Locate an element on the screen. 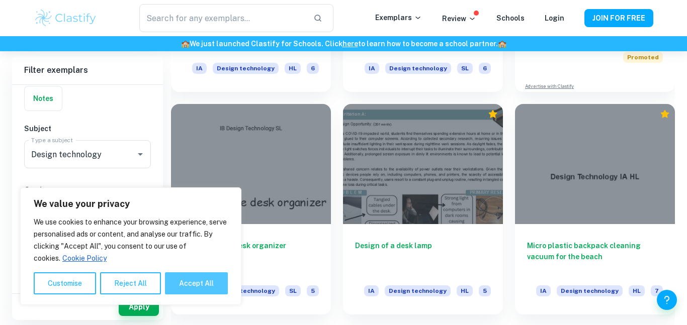 The image size is (687, 325). h6: An adjustable desk organizer is located at coordinates (251, 257).